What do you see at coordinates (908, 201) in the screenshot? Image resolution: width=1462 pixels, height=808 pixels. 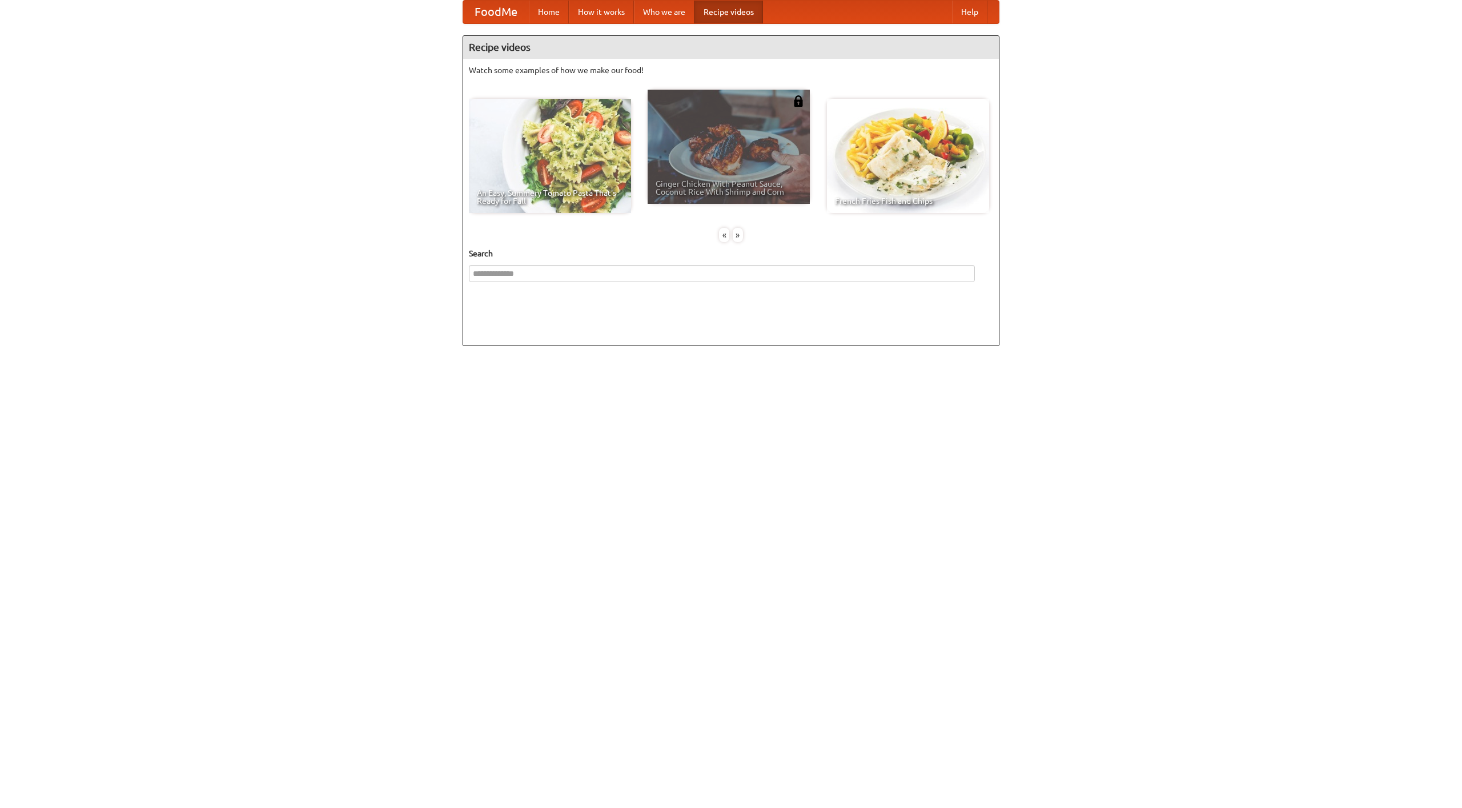 I see `span: French Fries Fish and Chips` at bounding box center [908, 201].